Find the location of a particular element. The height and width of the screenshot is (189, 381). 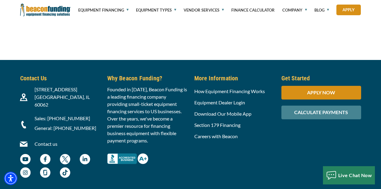

a: Equipment Dealer Login is located at coordinates (219, 103).